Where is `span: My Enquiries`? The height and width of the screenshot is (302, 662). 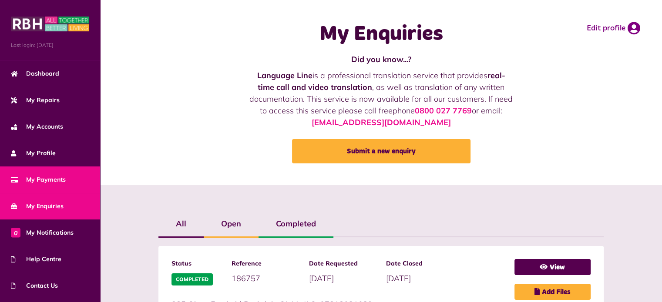 span: My Enquiries is located at coordinates (37, 206).